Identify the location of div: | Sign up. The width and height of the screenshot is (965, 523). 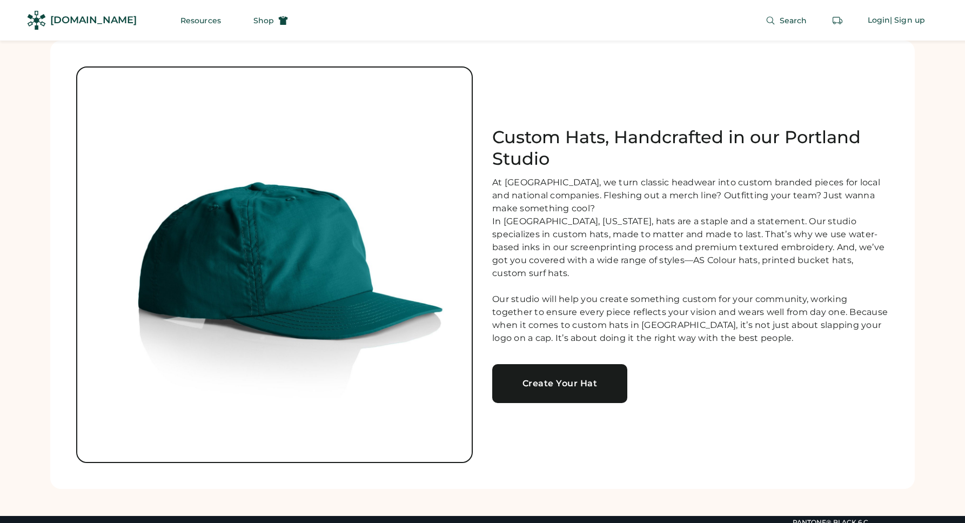
(907, 21).